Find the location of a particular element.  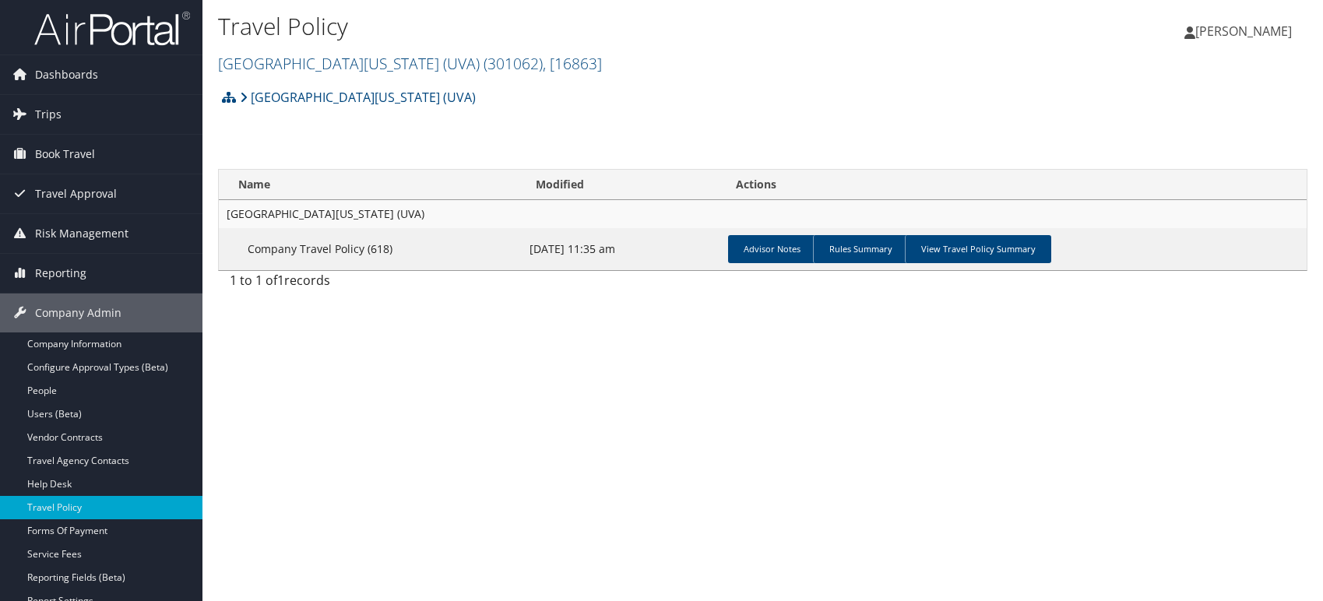

td: Company Travel Policy (618) is located at coordinates (370, 249).